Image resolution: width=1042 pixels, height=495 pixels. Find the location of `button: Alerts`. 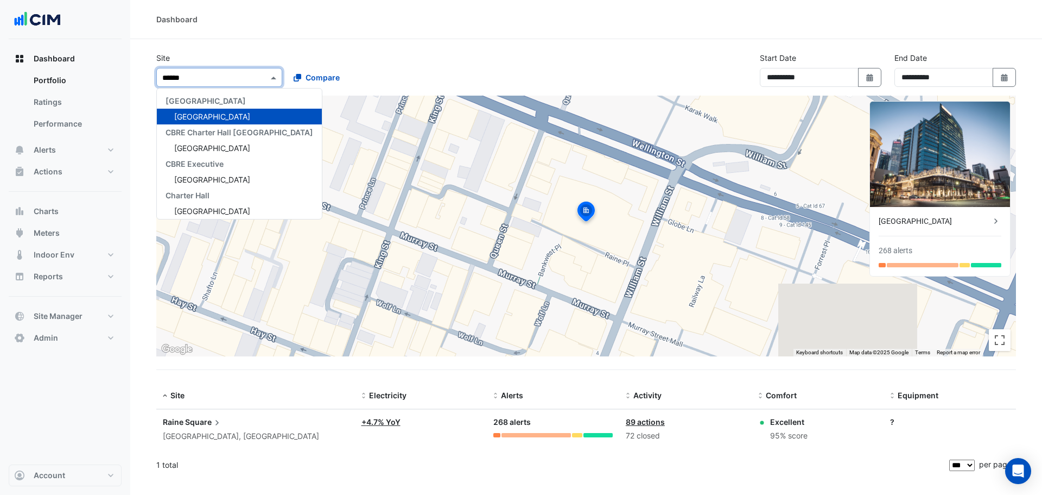

button: Alerts is located at coordinates (65, 150).